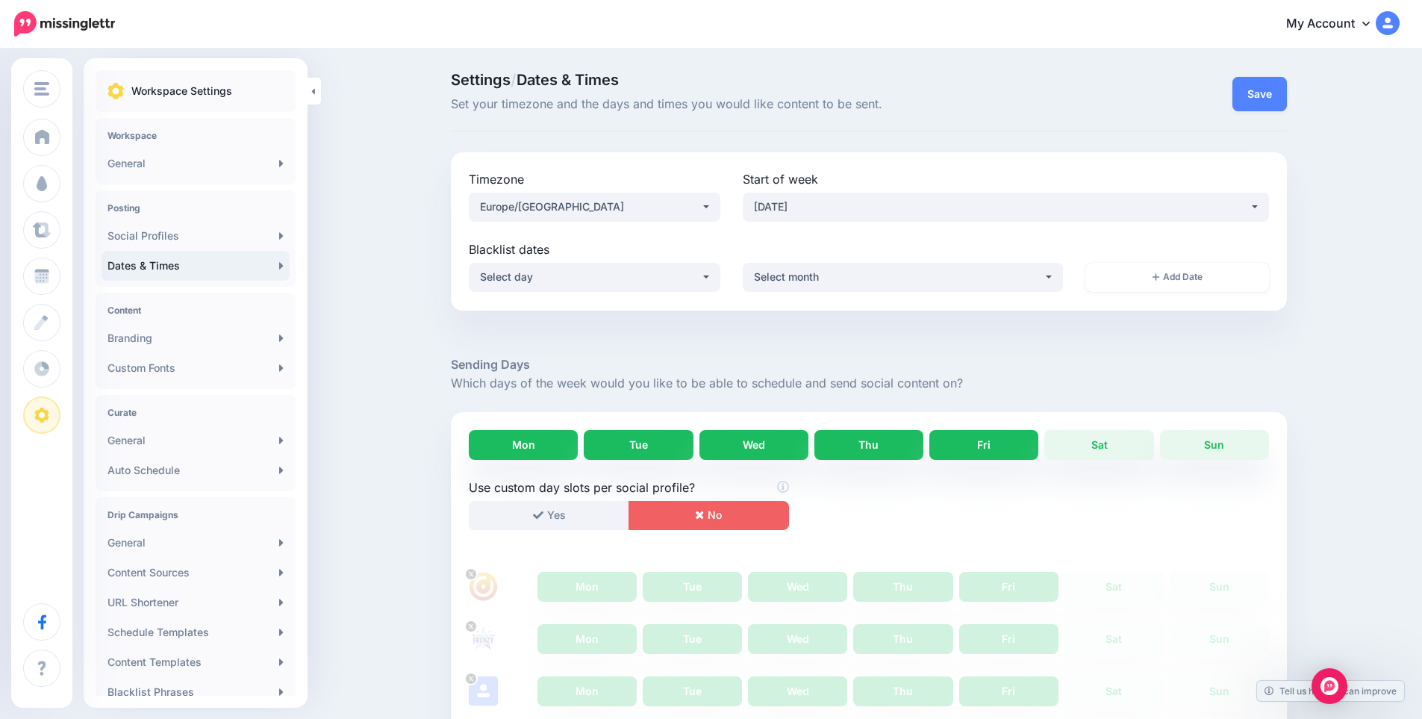 The height and width of the screenshot is (719, 1422). What do you see at coordinates (726, 105) in the screenshot?
I see `span: Set your timezone and the days and times you would like content to be sent.` at bounding box center [726, 105].